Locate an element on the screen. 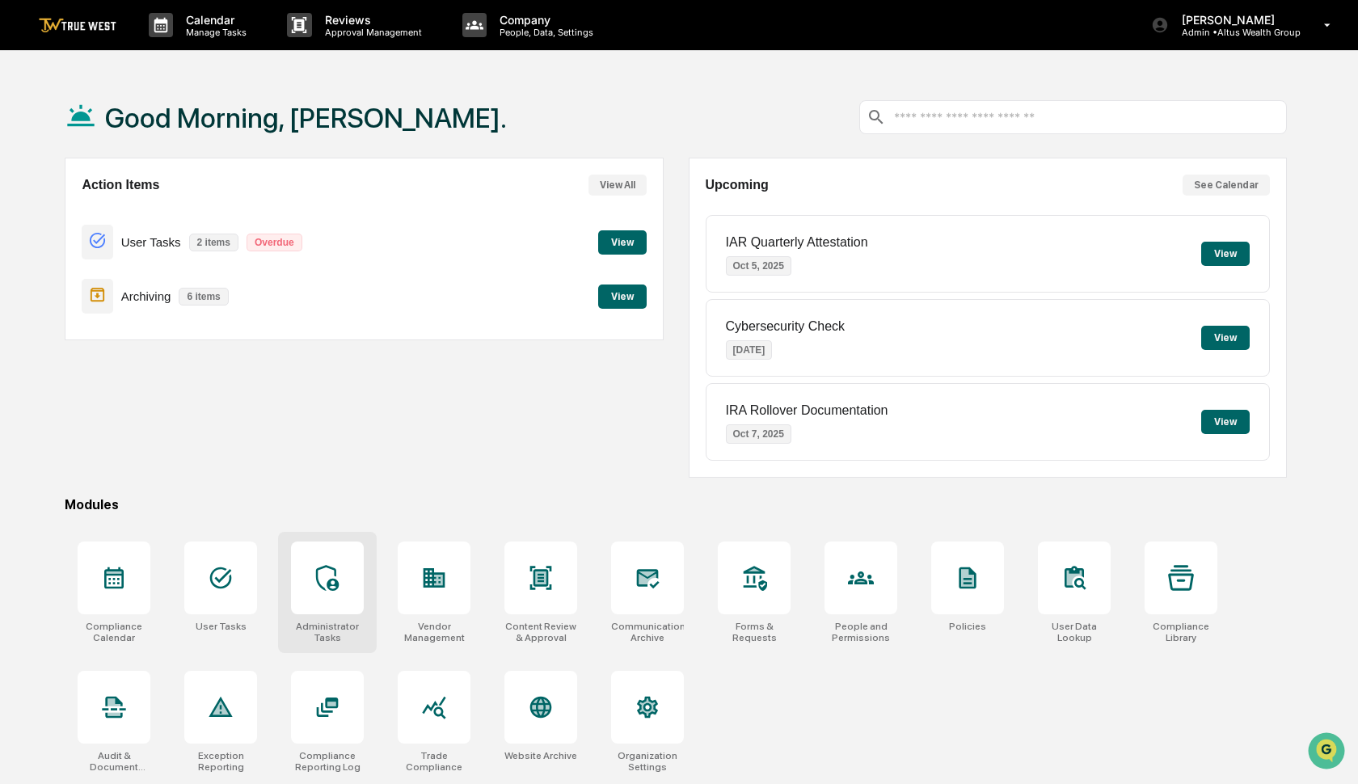  p: IAR Quarterly Attestation is located at coordinates (797, 242).